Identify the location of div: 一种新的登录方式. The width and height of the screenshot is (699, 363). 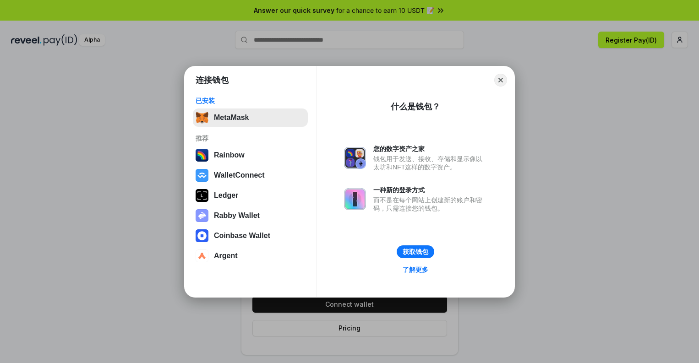
(430, 190).